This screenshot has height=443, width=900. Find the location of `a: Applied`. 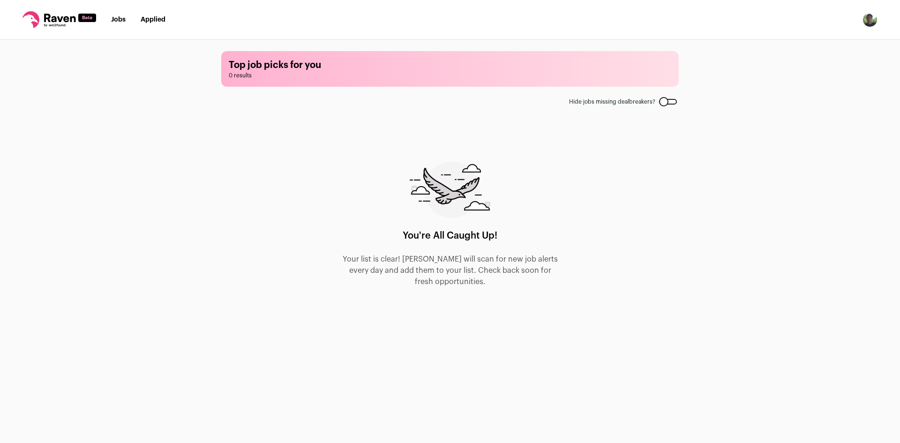

a: Applied is located at coordinates (153, 20).